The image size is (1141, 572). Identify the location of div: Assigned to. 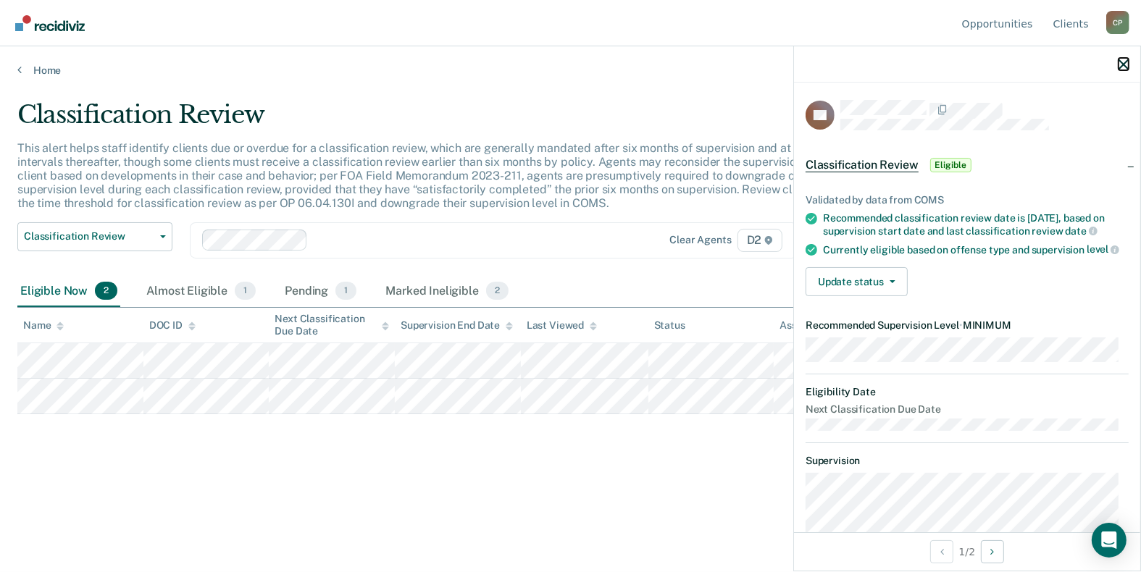
(814, 325).